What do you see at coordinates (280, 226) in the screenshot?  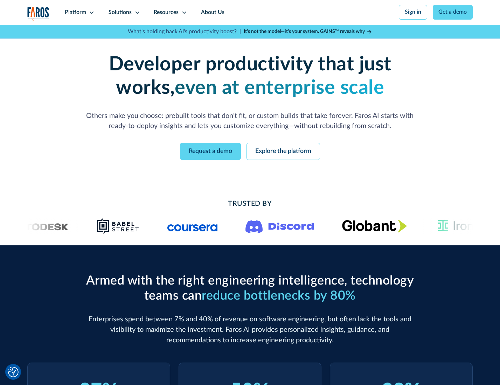 I see `img: Logo of the communication platform Discord.` at bounding box center [280, 226].